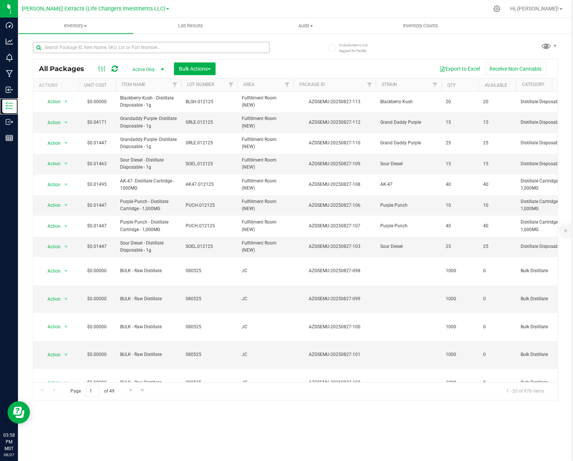 This screenshot has width=573, height=461. I want to click on a: Lab Results, so click(191, 26).